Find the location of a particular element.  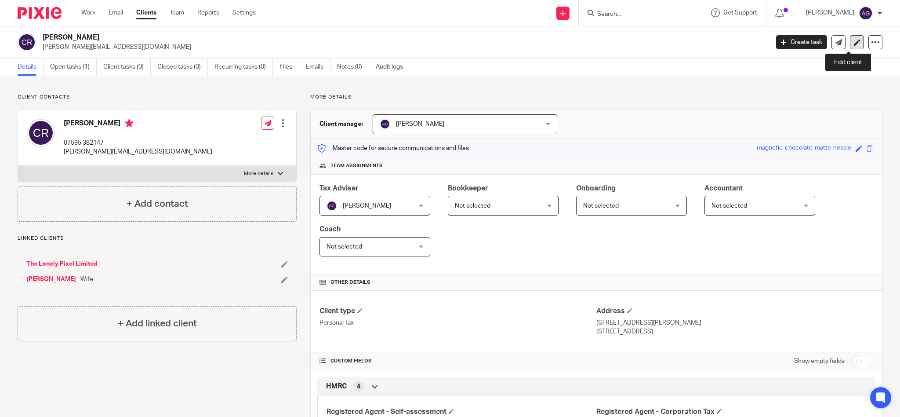

a: Files is located at coordinates (289, 67).